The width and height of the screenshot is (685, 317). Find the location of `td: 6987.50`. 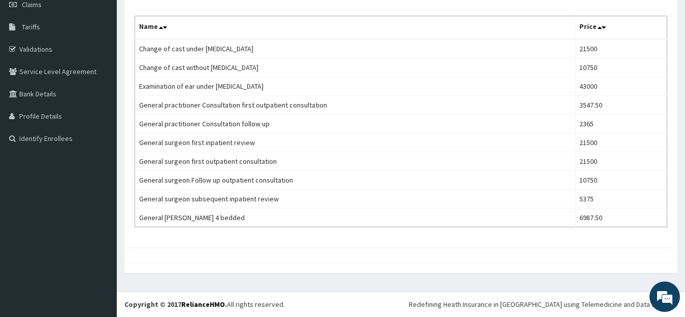

td: 6987.50 is located at coordinates (621, 218).